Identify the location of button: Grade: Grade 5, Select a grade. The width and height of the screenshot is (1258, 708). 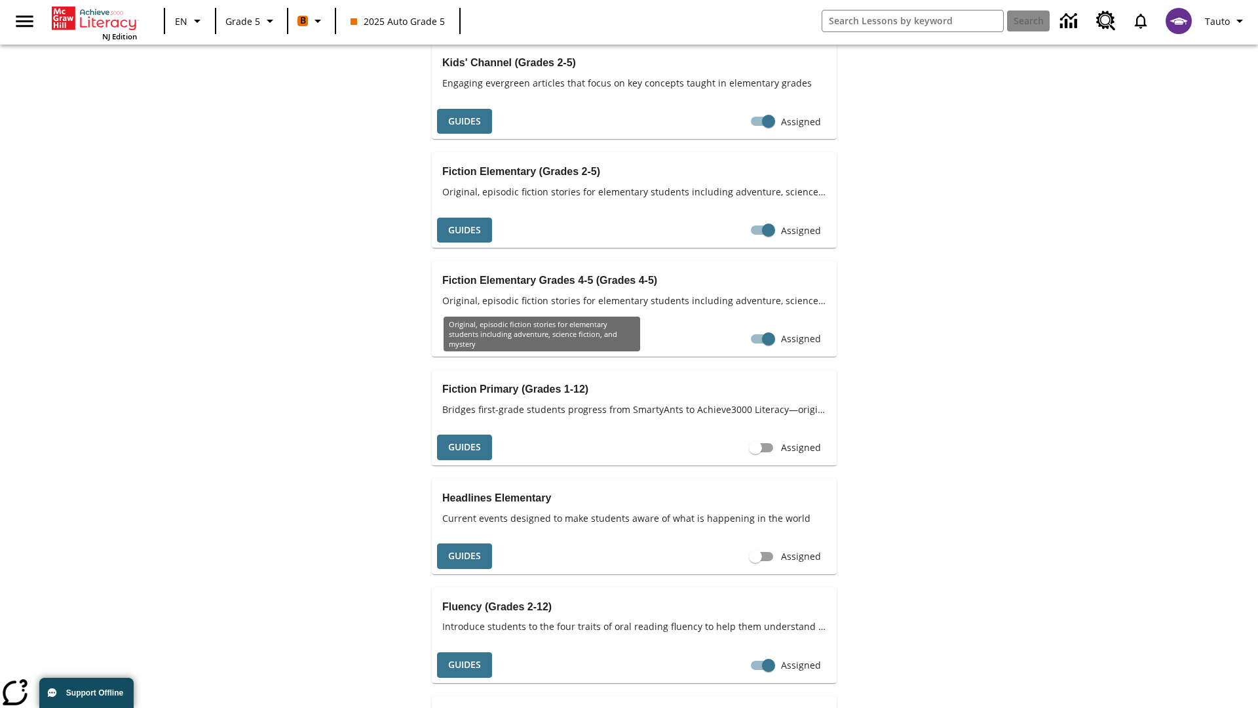
(252, 21).